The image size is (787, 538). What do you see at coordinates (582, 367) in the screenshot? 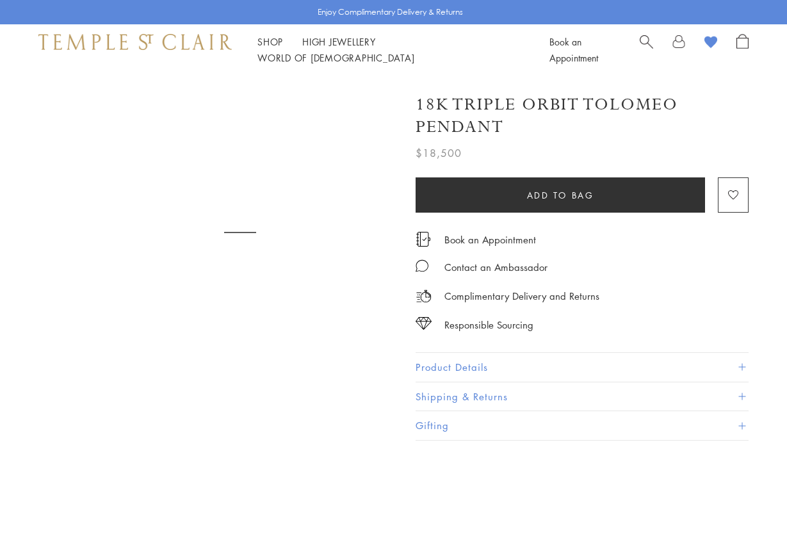
I see `button: Product Details` at bounding box center [582, 367].